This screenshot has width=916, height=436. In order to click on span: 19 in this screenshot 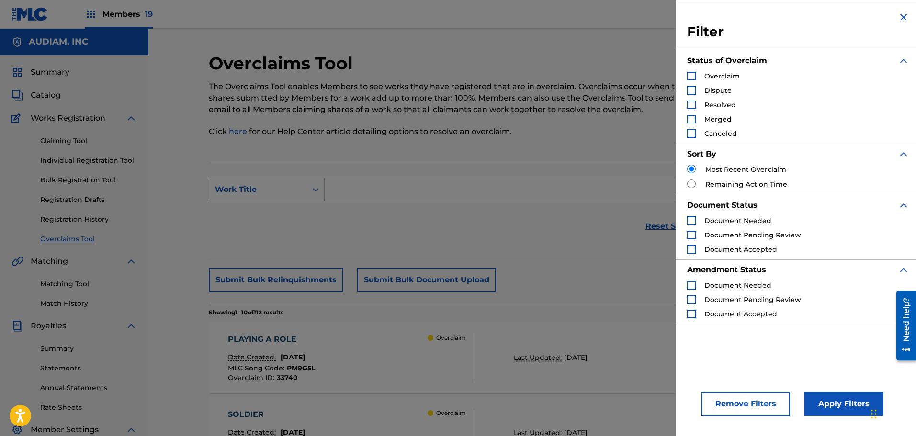, I will do `click(149, 14)`.